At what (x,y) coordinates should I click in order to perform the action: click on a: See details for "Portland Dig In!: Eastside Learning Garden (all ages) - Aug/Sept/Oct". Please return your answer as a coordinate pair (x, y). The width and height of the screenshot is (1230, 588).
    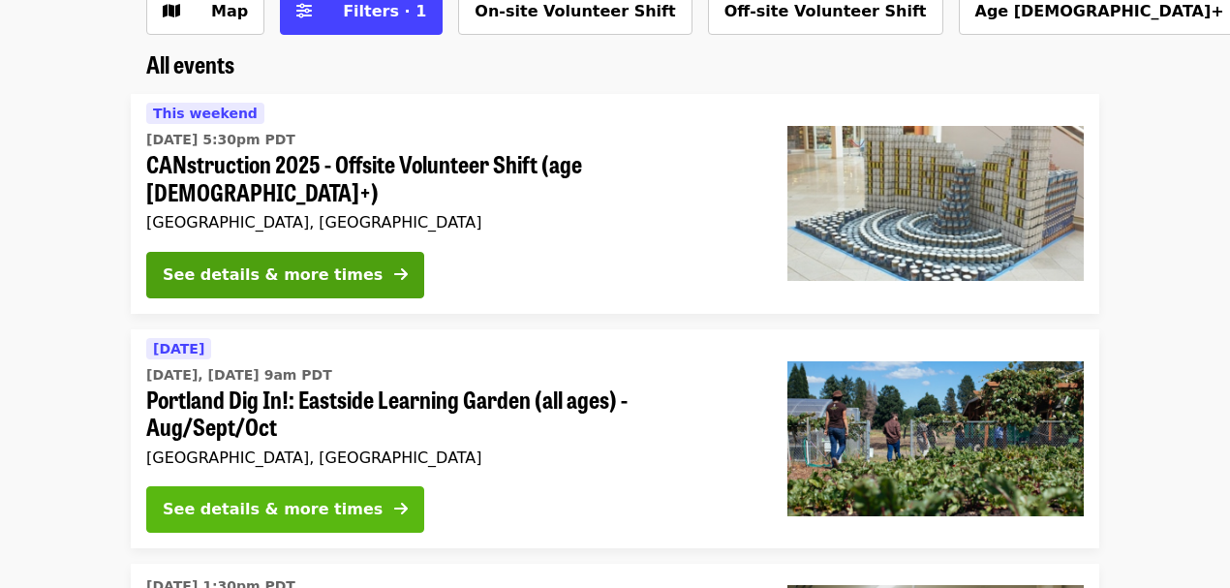
    Looking at the image, I should click on (615, 439).